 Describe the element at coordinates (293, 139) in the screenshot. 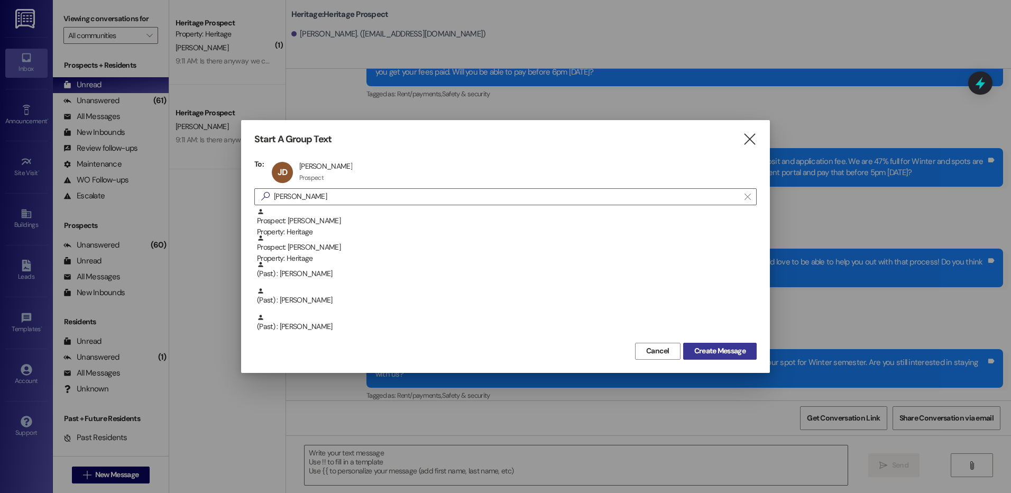

I see `h3: Start A Group Text` at that location.